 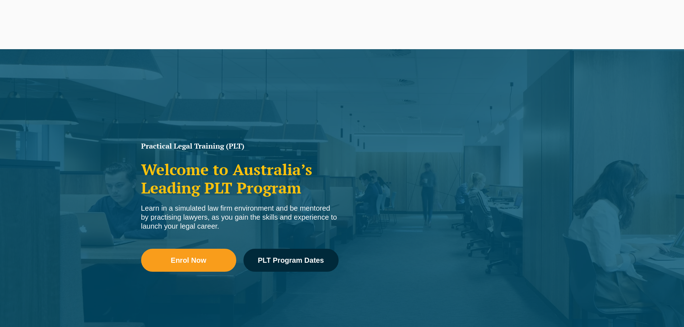 I want to click on span: PLT Program Dates, so click(x=291, y=260).